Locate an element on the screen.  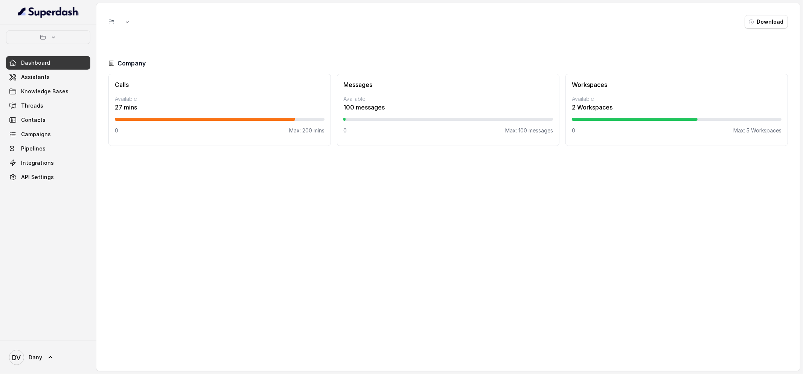
span: Integrations is located at coordinates (37, 163).